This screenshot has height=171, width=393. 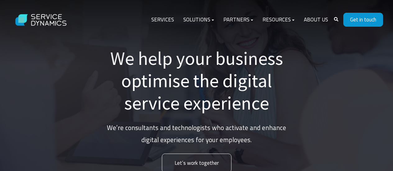 I want to click on a: Get in touch, so click(x=363, y=20).